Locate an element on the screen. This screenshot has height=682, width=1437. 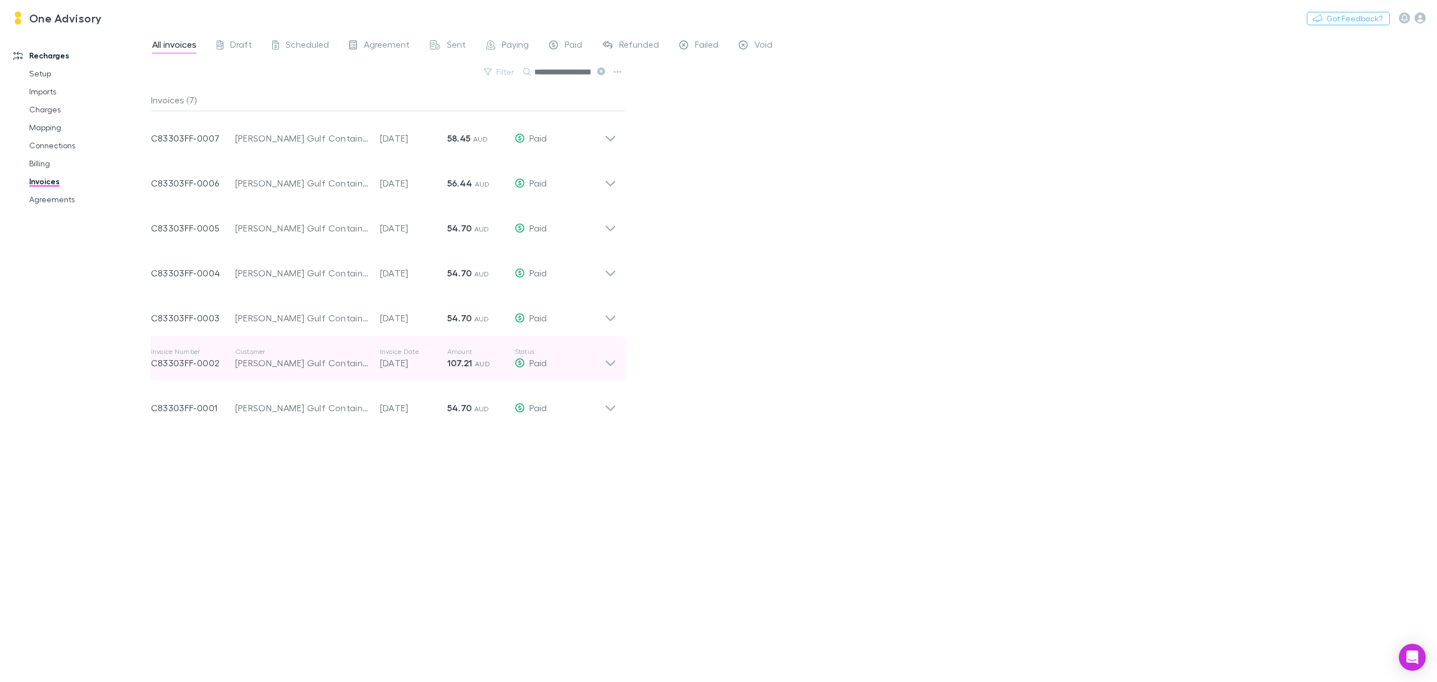
p: Amount is located at coordinates (481, 351).